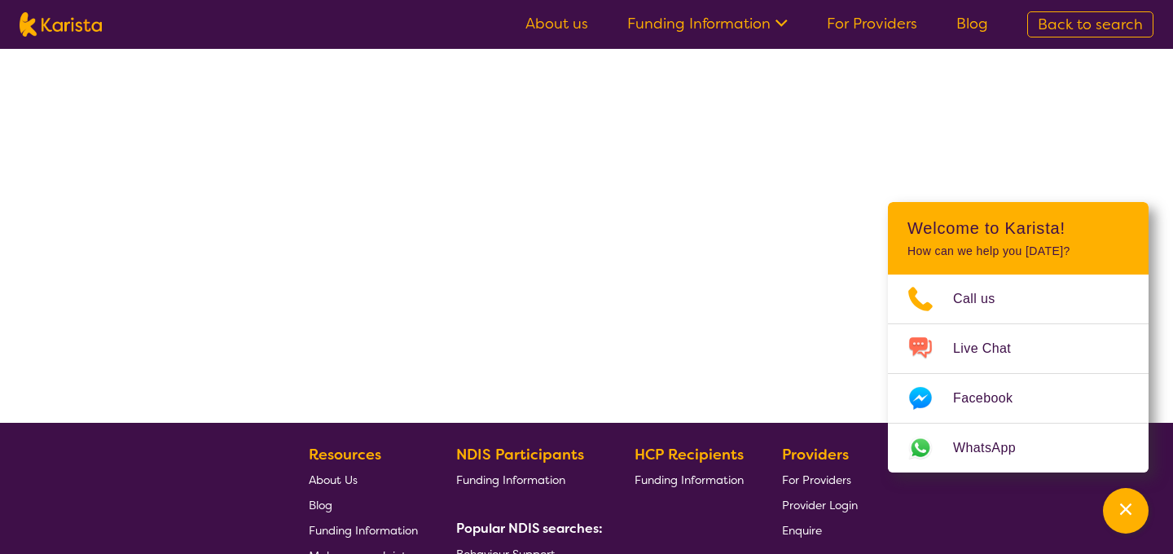 The height and width of the screenshot is (554, 1173). I want to click on span: WhatsApp, so click(994, 448).